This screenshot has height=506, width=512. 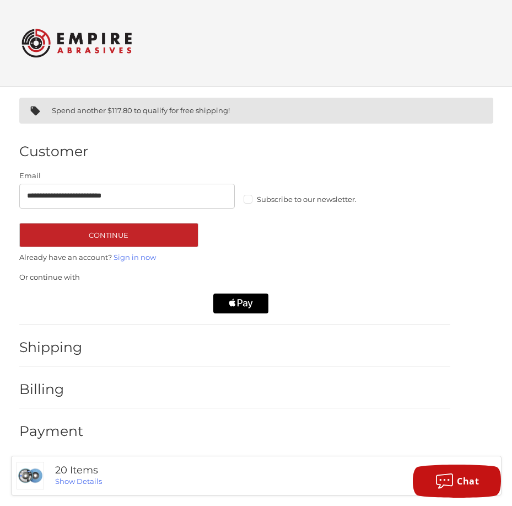 I want to click on h2: Payment, so click(x=51, y=431).